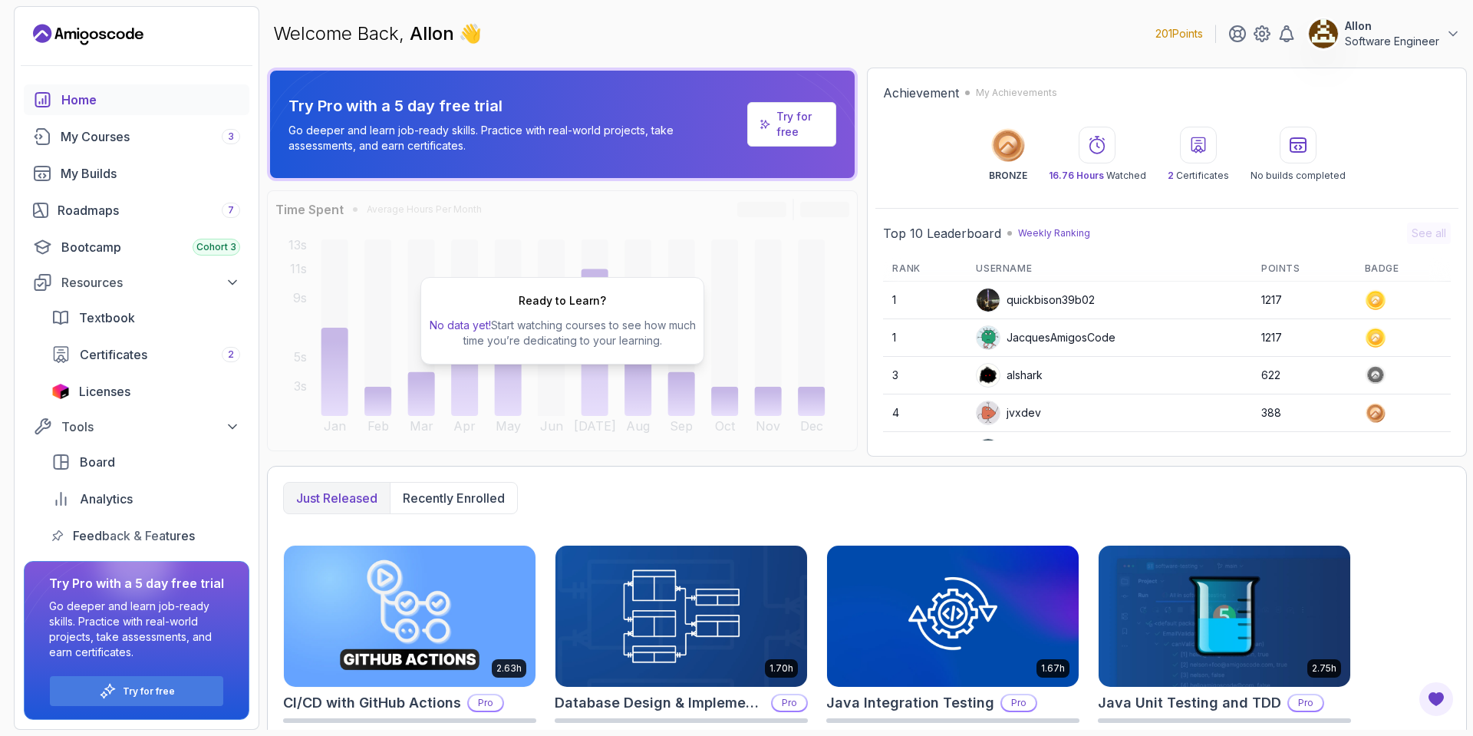 Image resolution: width=1473 pixels, height=736 pixels. Describe the element at coordinates (681, 616) in the screenshot. I see `img: Database Design & Implementation card` at that location.